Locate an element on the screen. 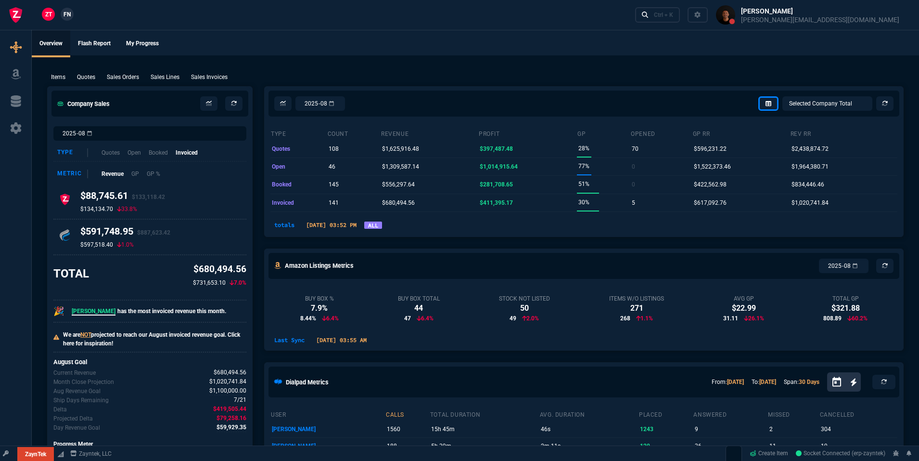 This screenshot has width=919, height=461. p: 2 is located at coordinates (793, 429).